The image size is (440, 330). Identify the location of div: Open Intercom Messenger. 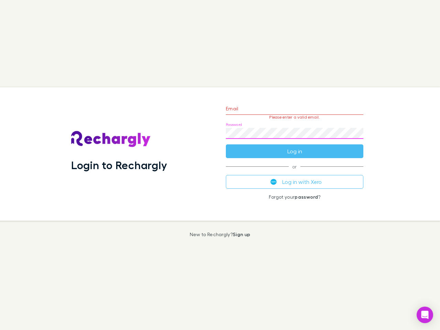
(425, 315).